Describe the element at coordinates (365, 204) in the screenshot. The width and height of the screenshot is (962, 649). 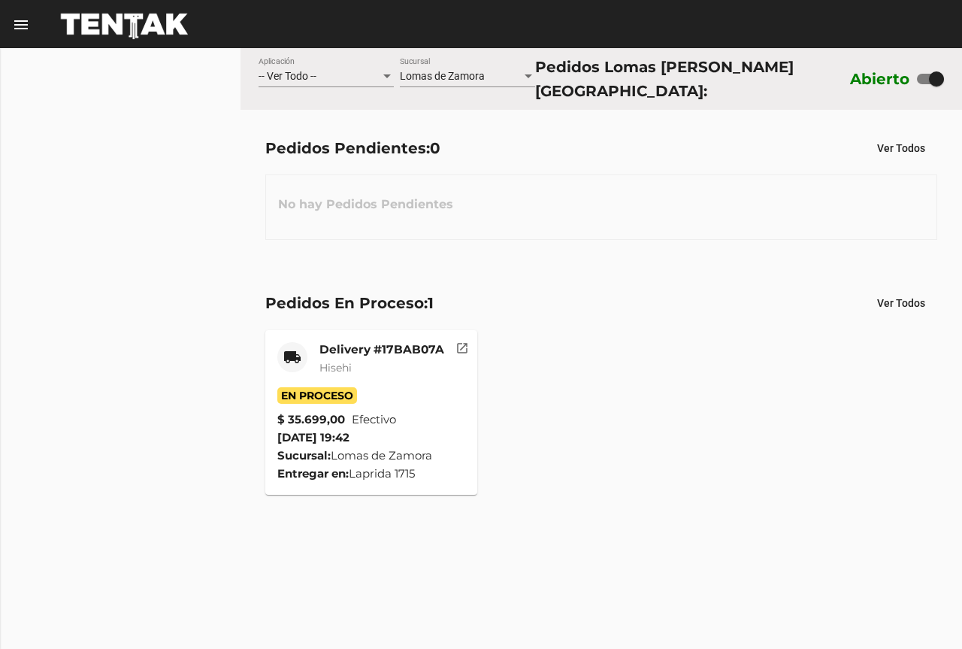
I see `h3: No hay Pedidos Pendientes` at that location.